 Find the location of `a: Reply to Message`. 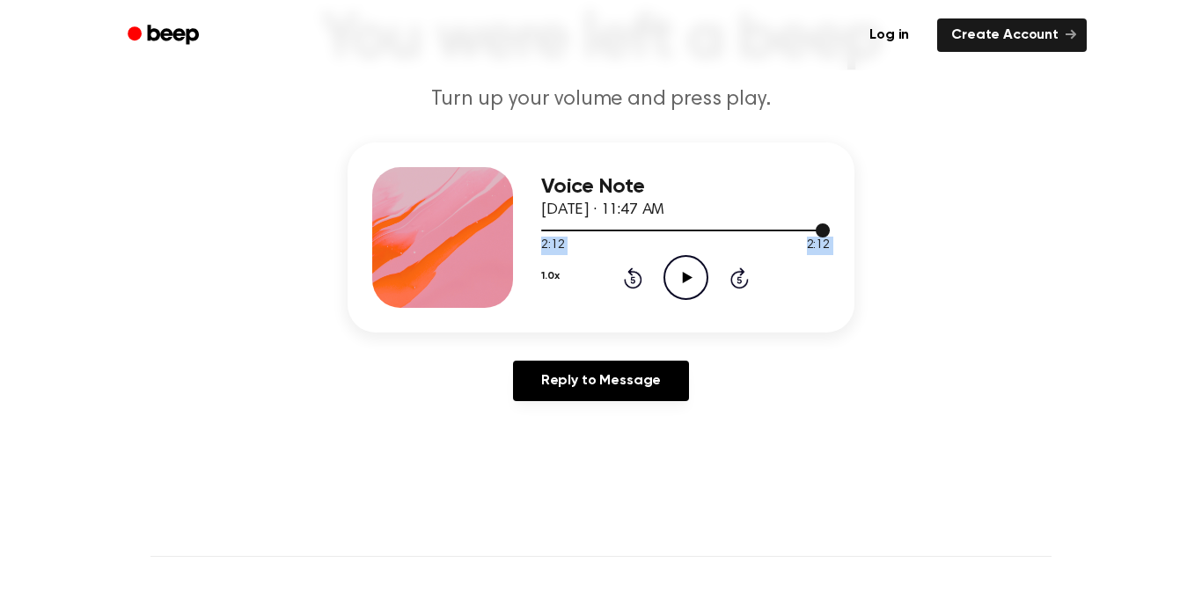

a: Reply to Message is located at coordinates (601, 381).